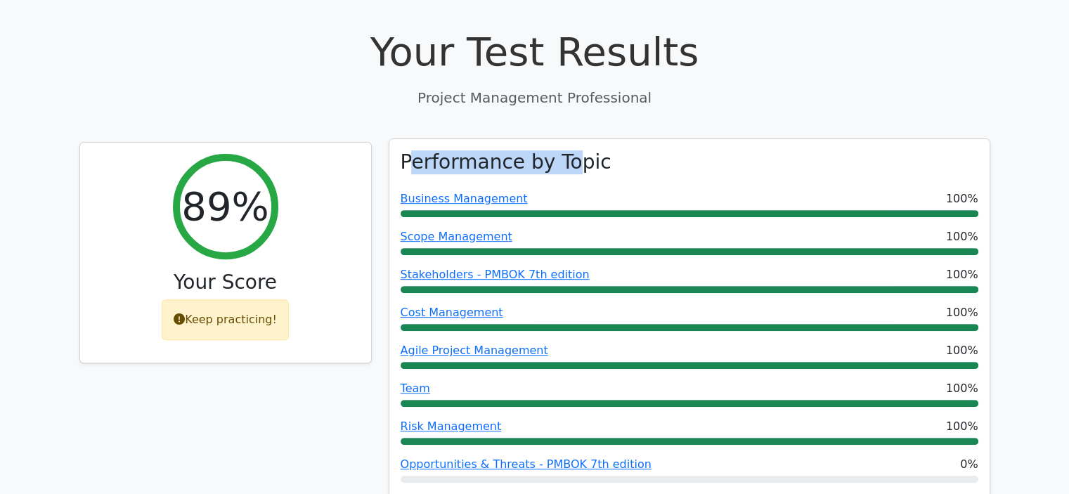 This screenshot has height=494, width=1069. What do you see at coordinates (474, 350) in the screenshot?
I see `a: Agile Project Management` at bounding box center [474, 350].